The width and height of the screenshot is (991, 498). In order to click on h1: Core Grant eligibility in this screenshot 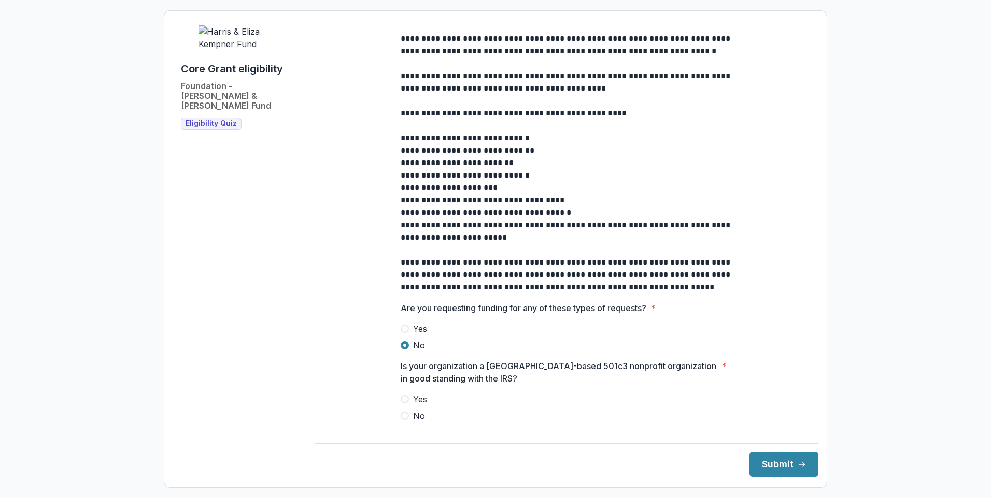, I will do `click(232, 69)`.